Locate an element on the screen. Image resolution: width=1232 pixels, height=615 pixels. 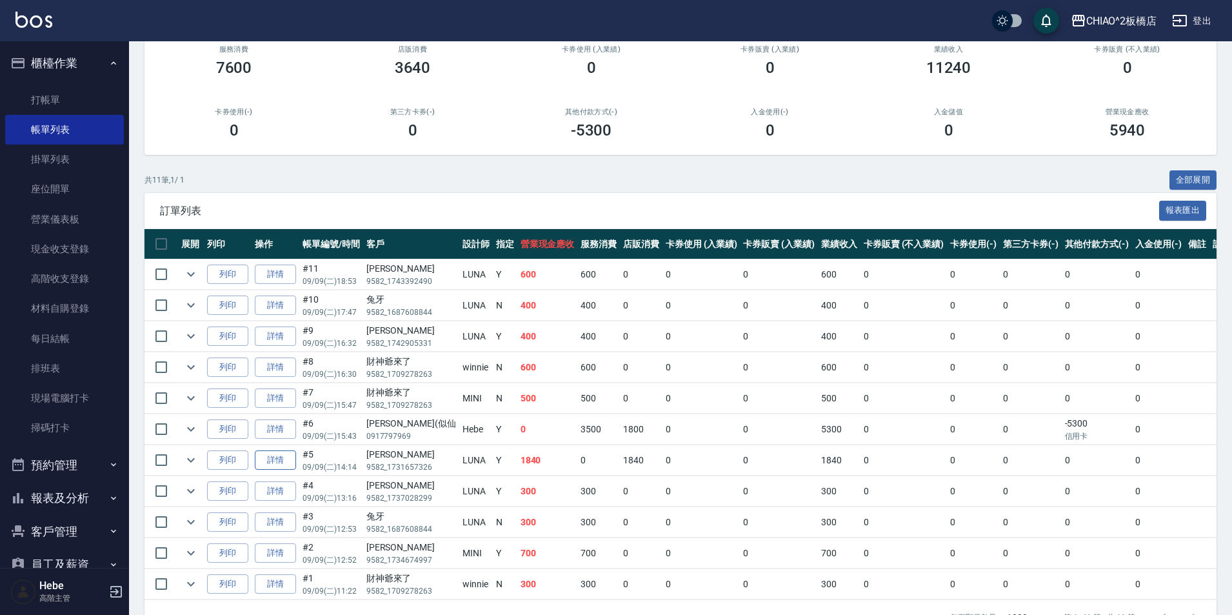
h3: -5300 is located at coordinates (591, 130).